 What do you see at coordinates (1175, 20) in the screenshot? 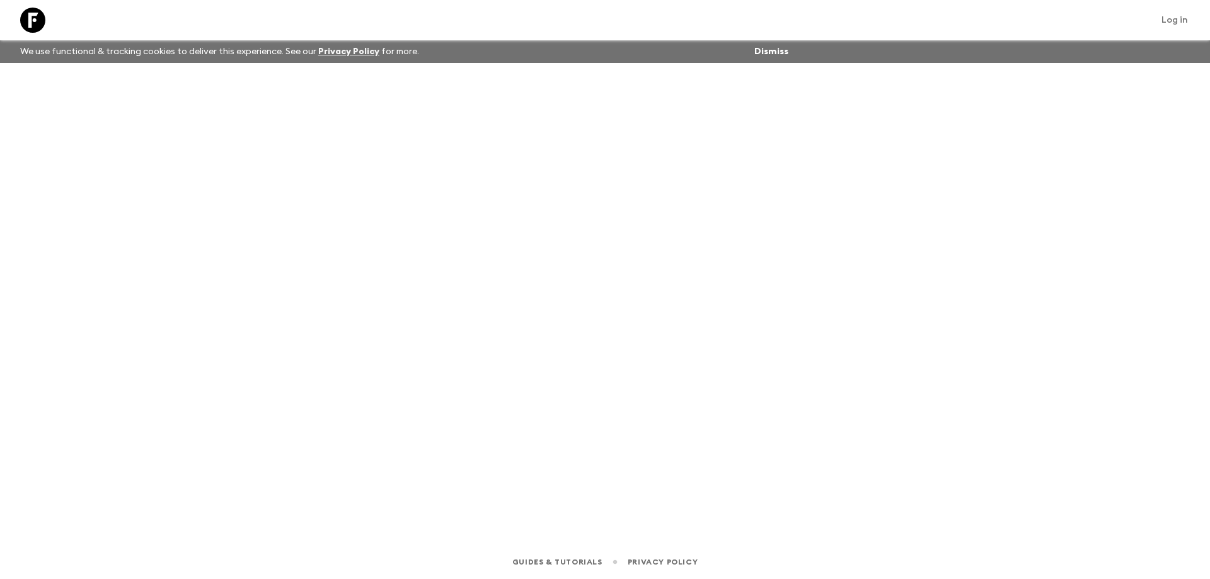
I see `a: Log in` at bounding box center [1175, 20].